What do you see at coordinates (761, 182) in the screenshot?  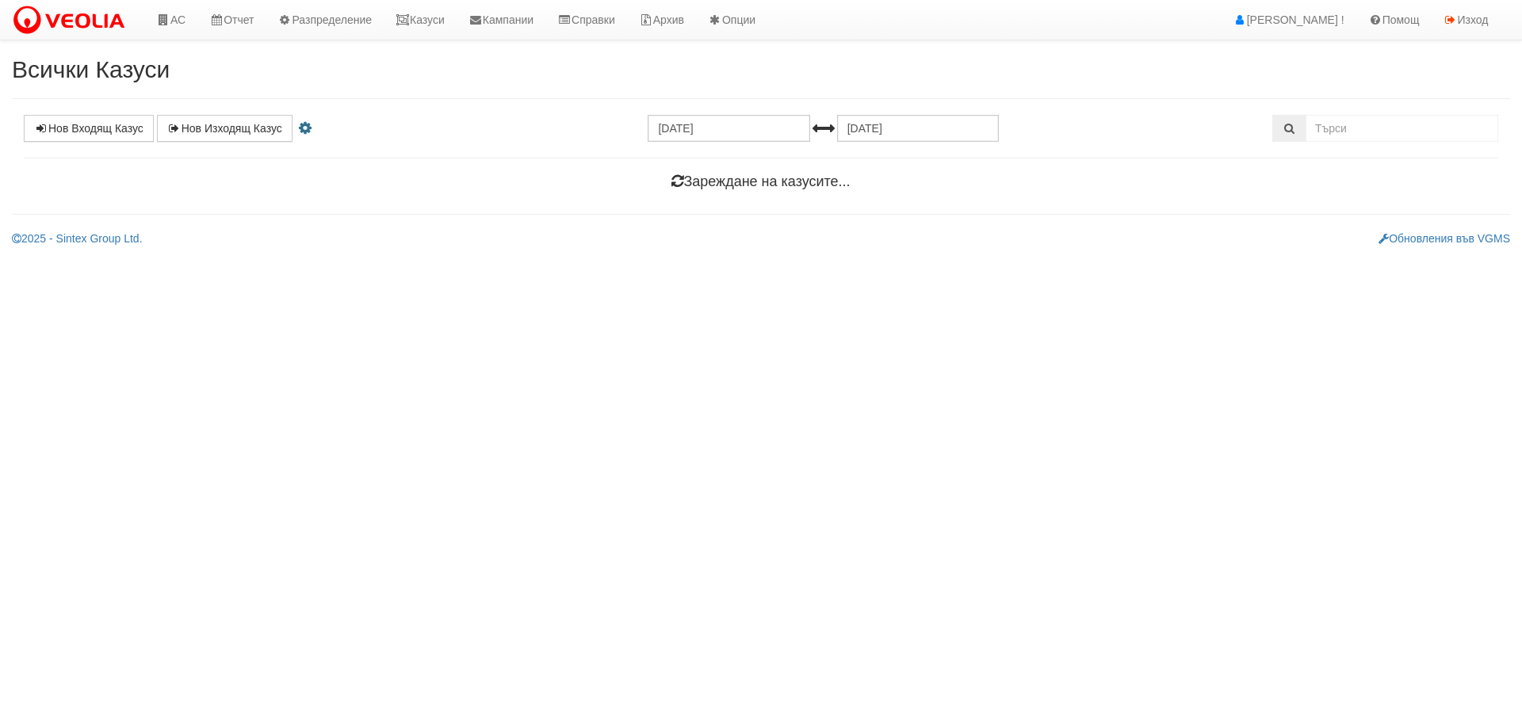 I see `h4: Зареждане на казусите...` at bounding box center [761, 182].